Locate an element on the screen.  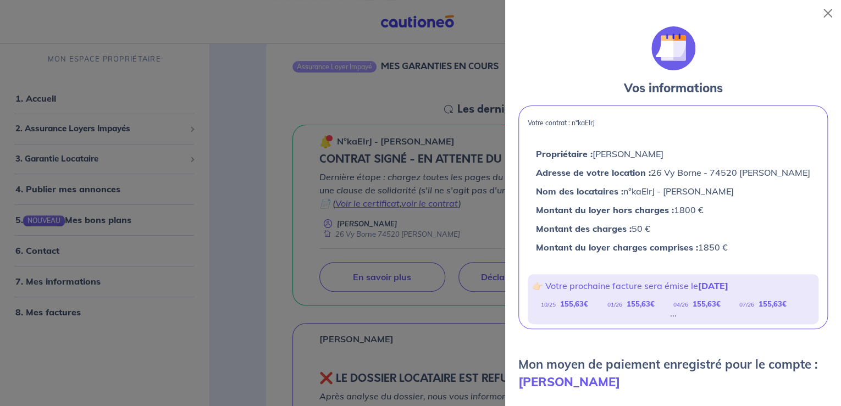
img: illu_calendar.svg is located at coordinates (674, 48).